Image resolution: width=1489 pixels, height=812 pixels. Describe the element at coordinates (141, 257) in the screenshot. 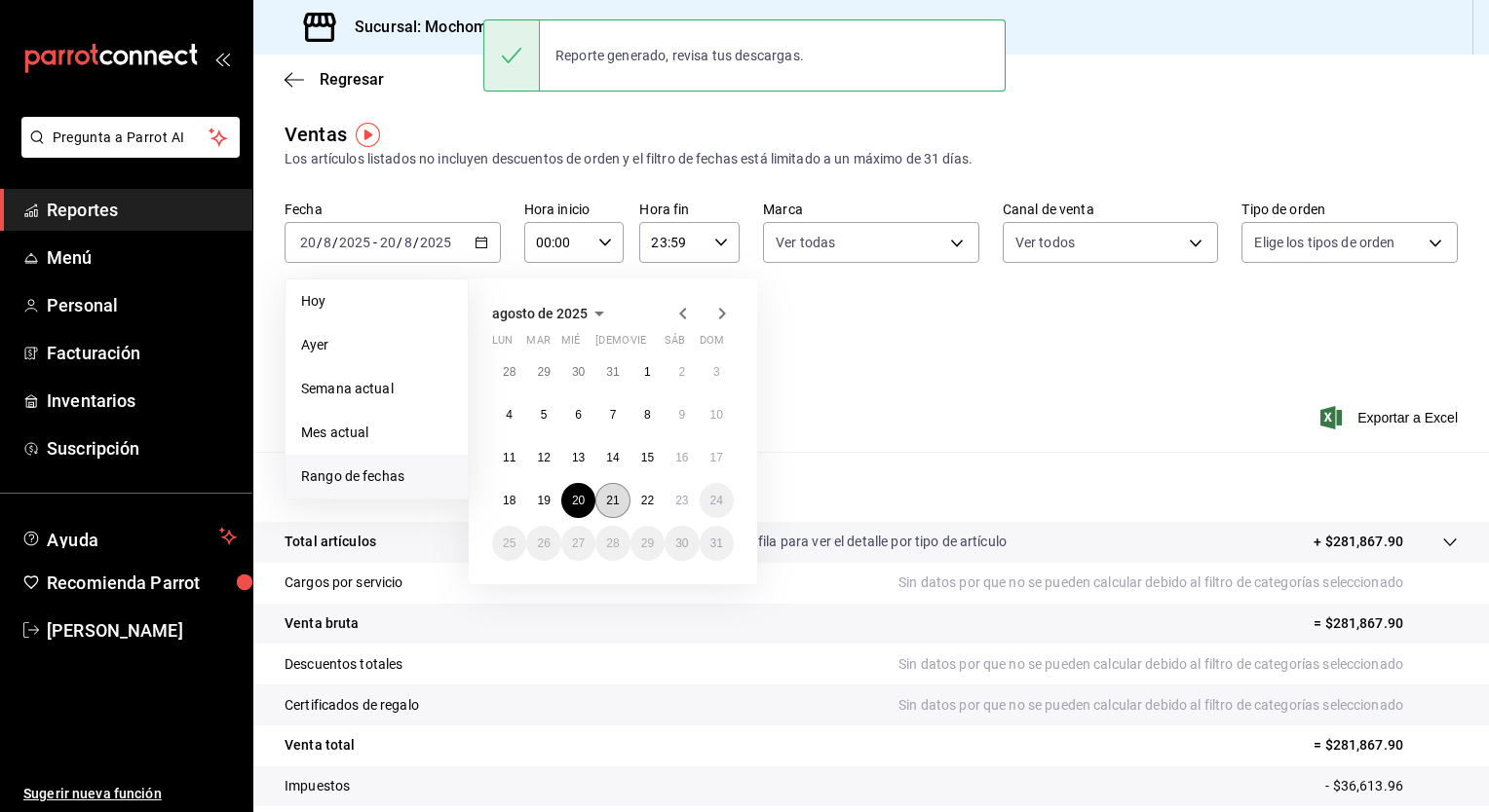

I see `span: Menú` at that location.